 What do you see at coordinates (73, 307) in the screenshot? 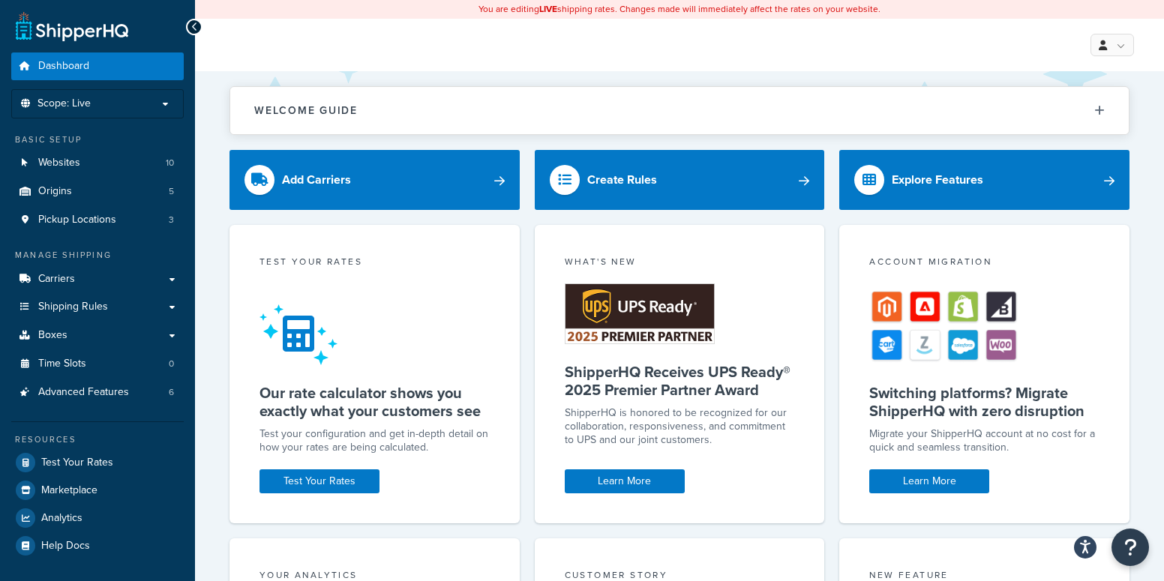
I see `span: Shipping Rules` at bounding box center [73, 307].